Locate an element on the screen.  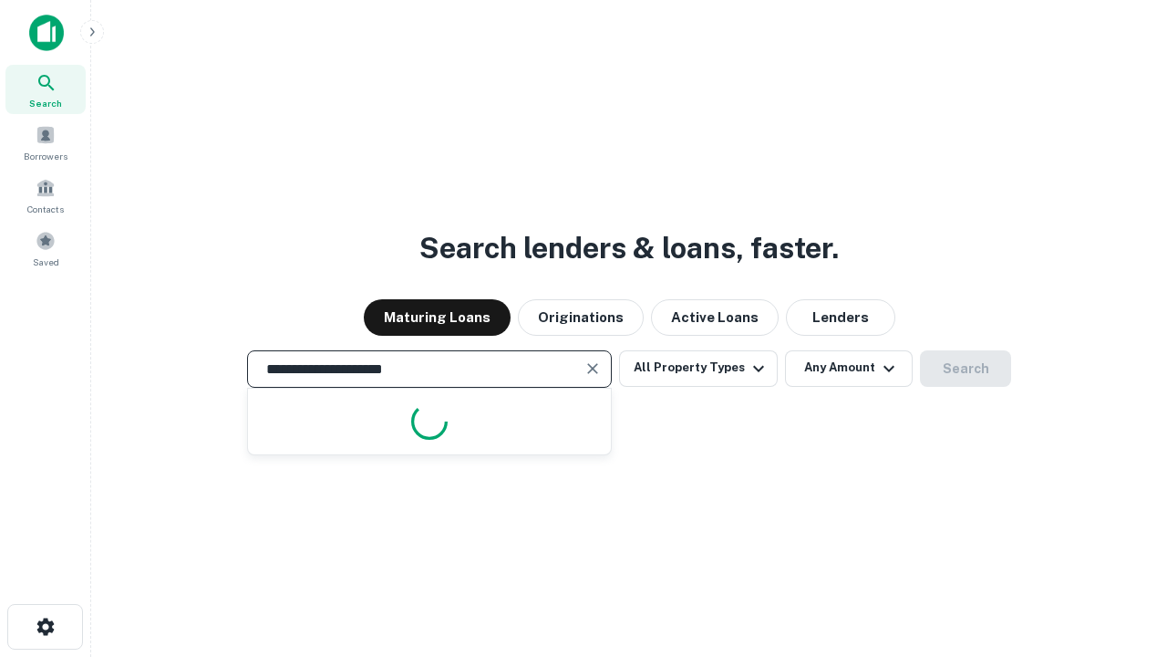
div: Chat Widget is located at coordinates (1122, 554).